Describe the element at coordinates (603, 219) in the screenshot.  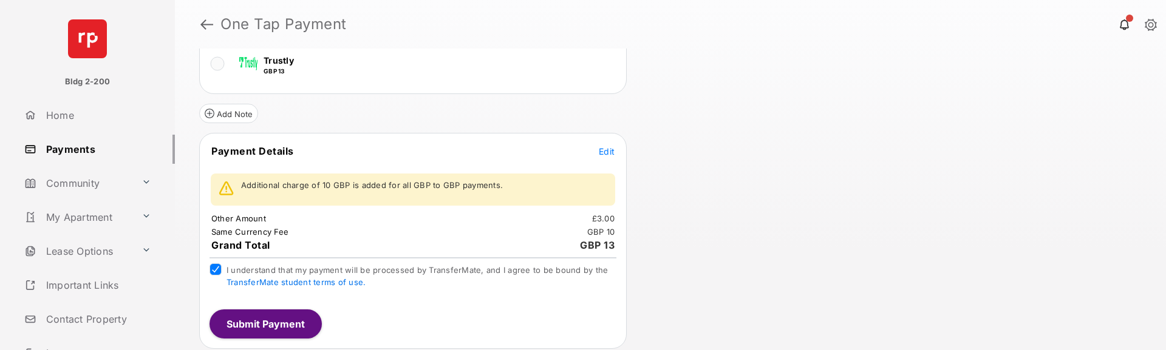
I see `td: £3.00` at that location.